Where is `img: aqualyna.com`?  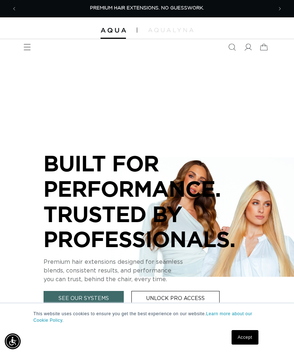
img: aqualyna.com is located at coordinates (170, 30).